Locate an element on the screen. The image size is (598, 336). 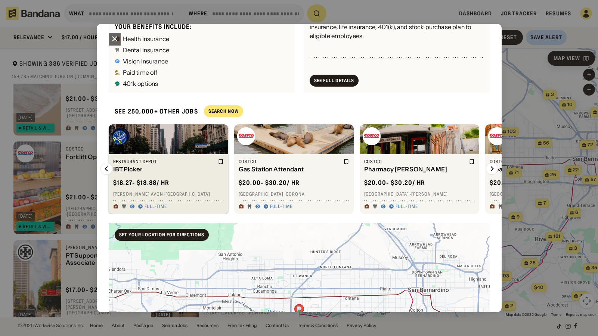
img: Left Arrow is located at coordinates (106, 169).